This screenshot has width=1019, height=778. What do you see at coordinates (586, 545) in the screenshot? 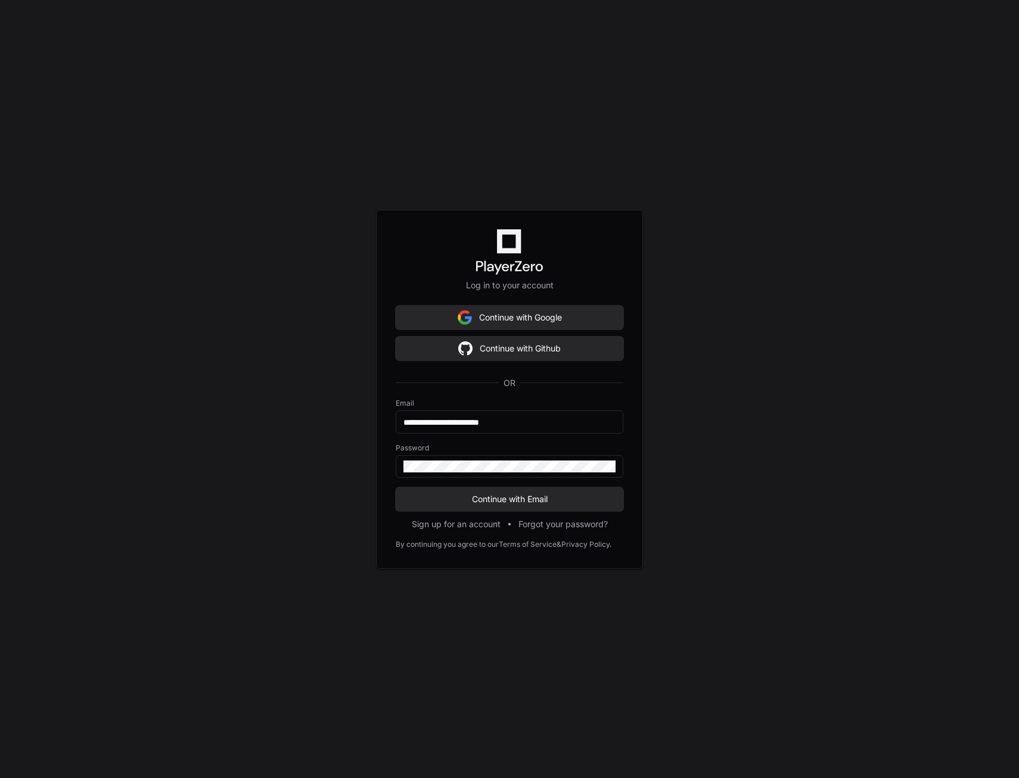
I see `a: Privacy Policy.` at bounding box center [586, 545].